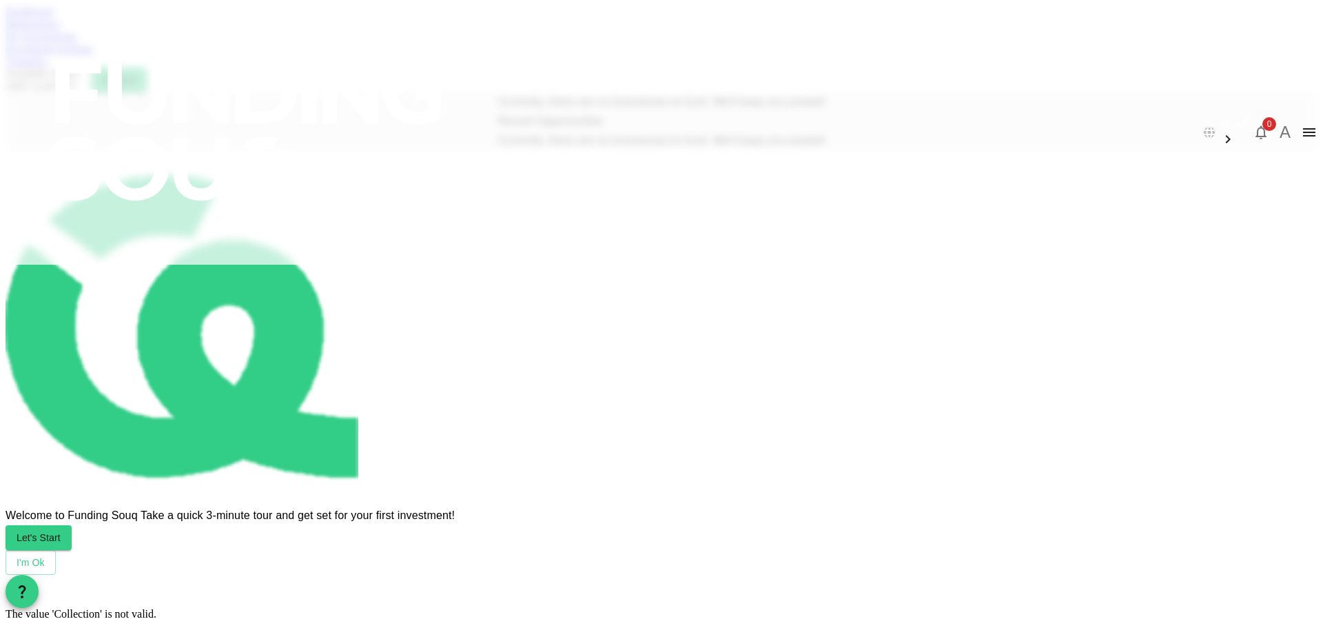 Image resolution: width=1323 pixels, height=628 pixels. Describe the element at coordinates (1261, 132) in the screenshot. I see `button: 0` at that location.